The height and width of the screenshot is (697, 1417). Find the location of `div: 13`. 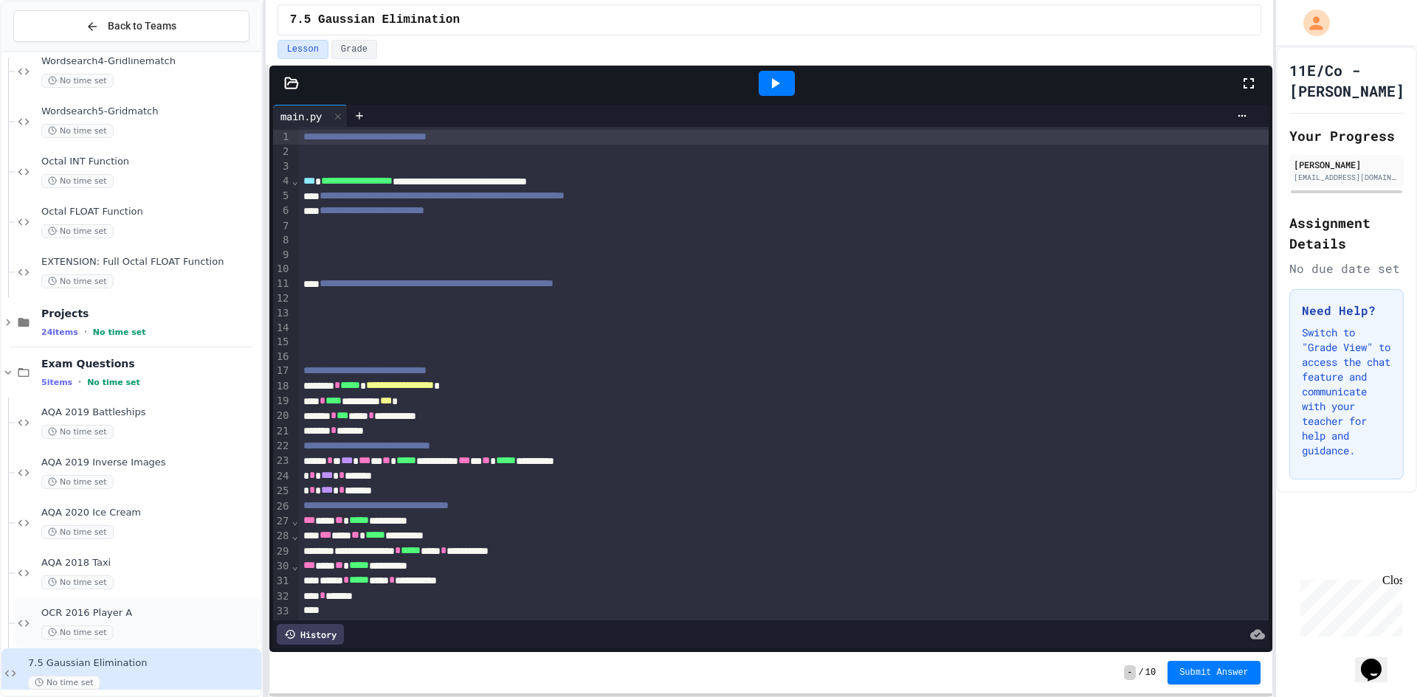

div: 13 is located at coordinates (282, 314).